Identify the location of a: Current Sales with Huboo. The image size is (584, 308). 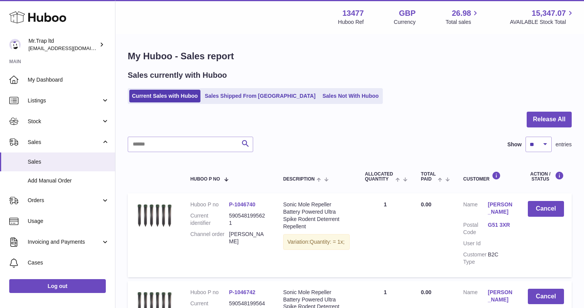
(165, 96).